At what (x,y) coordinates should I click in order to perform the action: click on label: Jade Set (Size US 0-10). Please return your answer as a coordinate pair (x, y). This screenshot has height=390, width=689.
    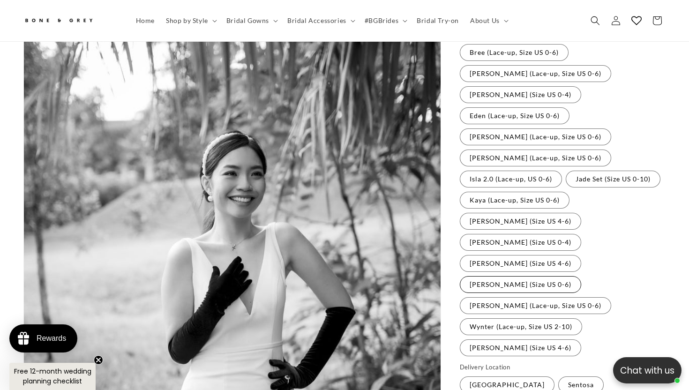
    Looking at the image, I should click on (613, 179).